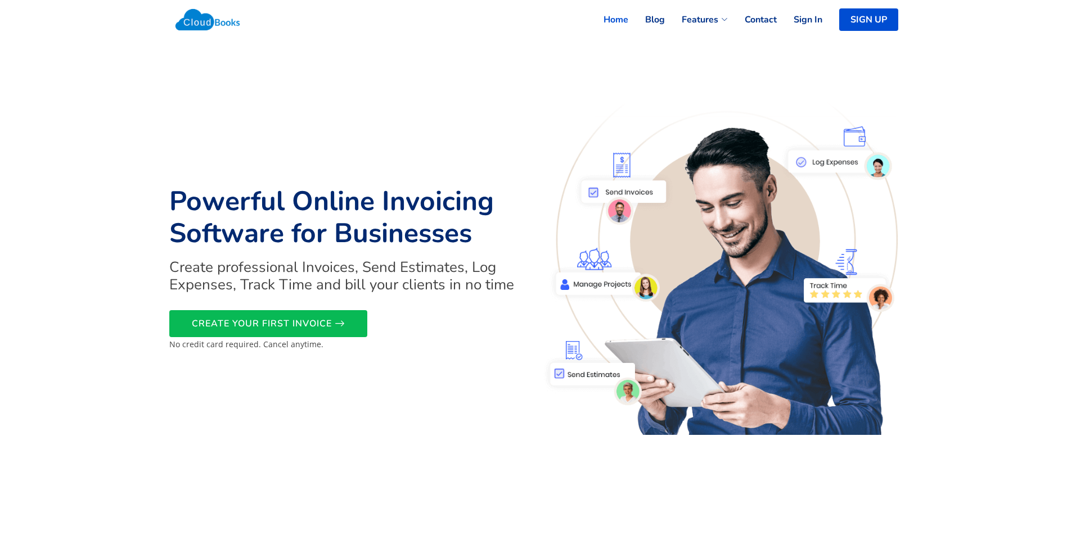 Image resolution: width=1067 pixels, height=536 pixels. Describe the element at coordinates (607, 20) in the screenshot. I see `a: Home` at that location.